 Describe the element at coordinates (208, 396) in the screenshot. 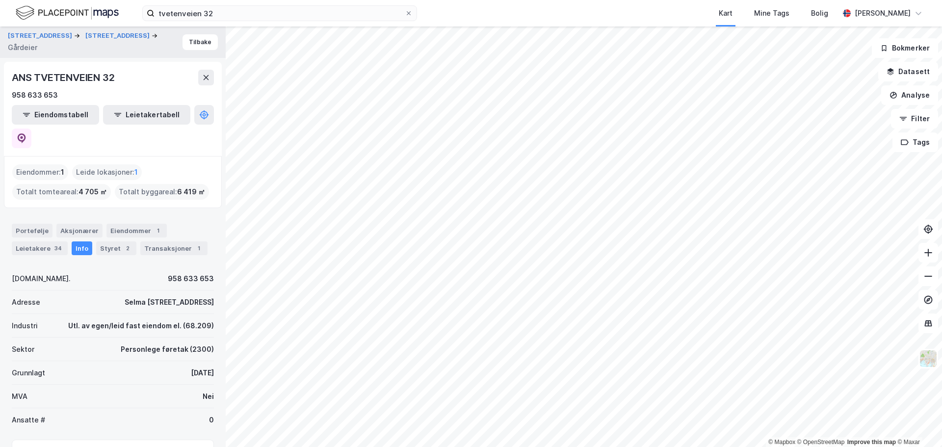

I see `div: Nei` at that location.